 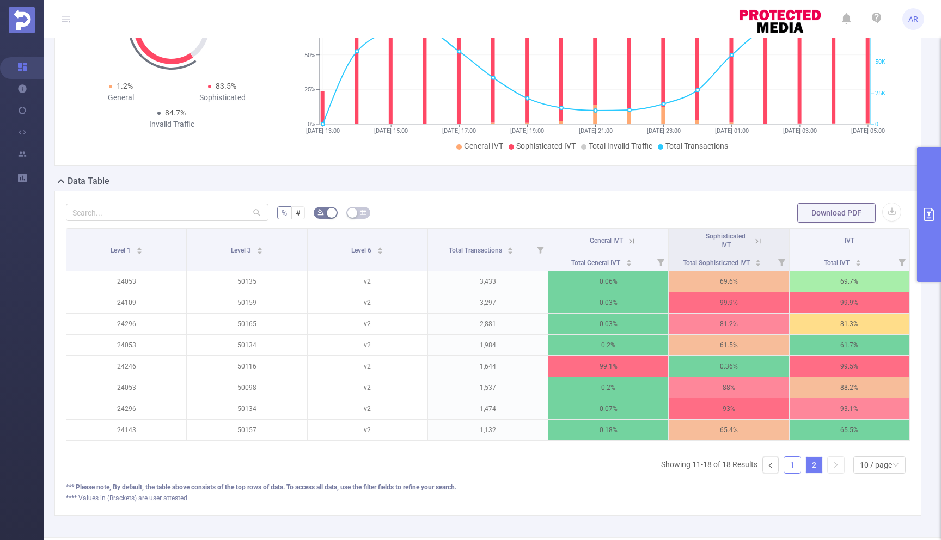 What do you see at coordinates (608, 345) in the screenshot?
I see `p: 0.2%` at bounding box center [608, 345].